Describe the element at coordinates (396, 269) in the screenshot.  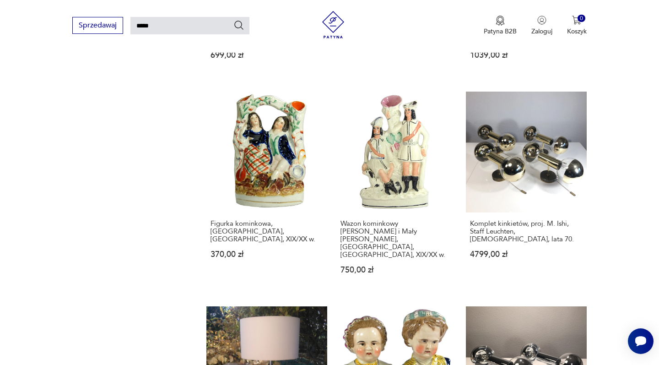
I see `p: 750,00 zł` at that location.